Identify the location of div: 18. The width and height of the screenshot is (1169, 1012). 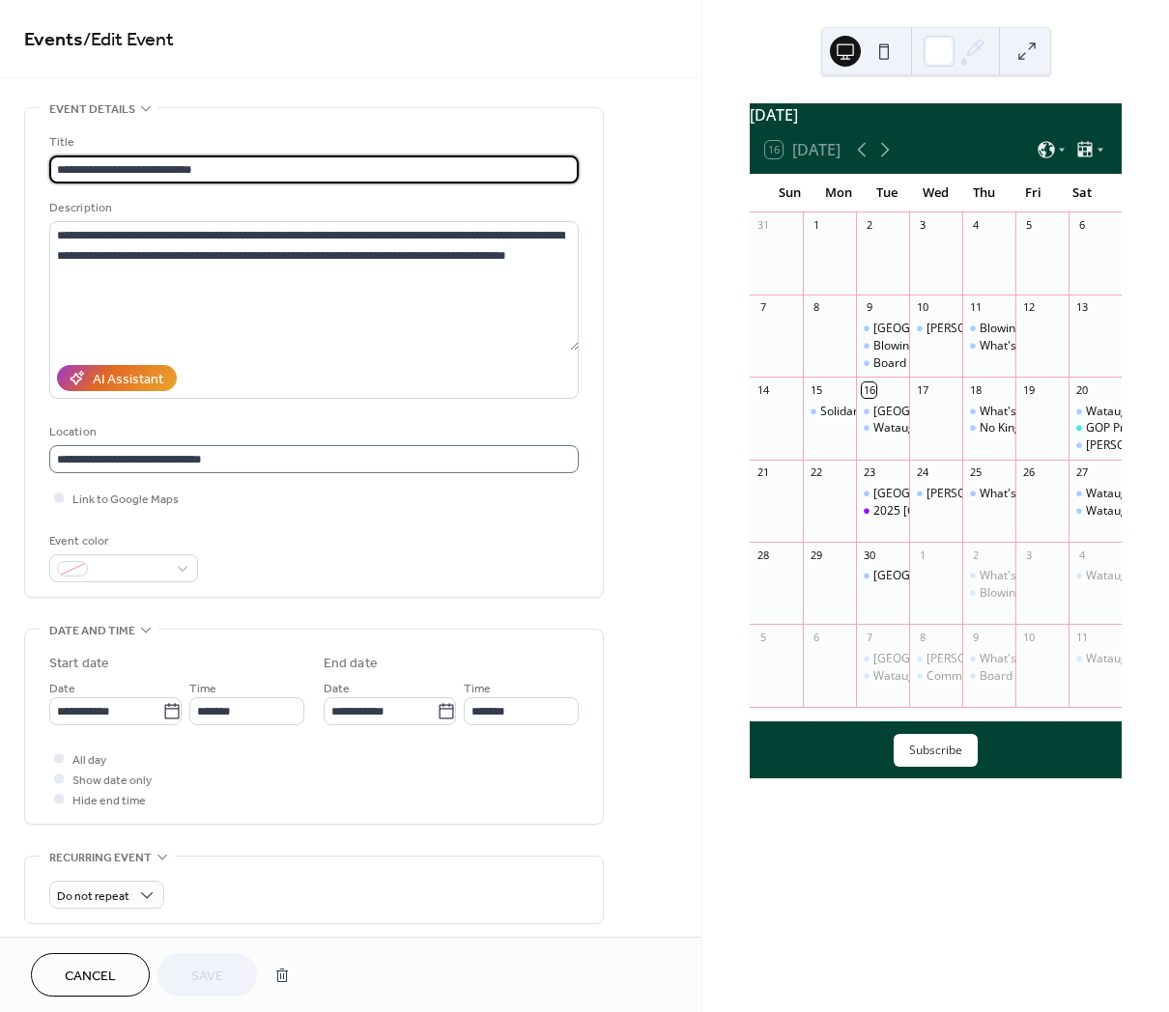
(974, 389).